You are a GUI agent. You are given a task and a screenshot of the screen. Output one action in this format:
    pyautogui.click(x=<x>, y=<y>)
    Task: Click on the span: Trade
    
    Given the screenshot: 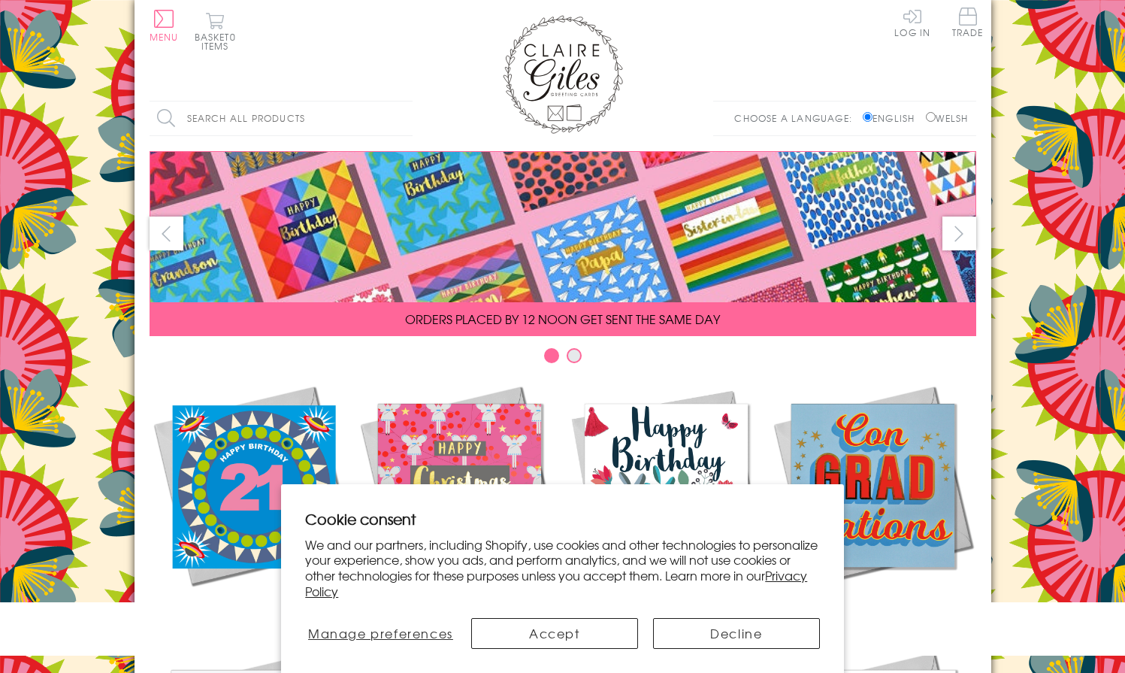 What is the action you would take?
    pyautogui.click(x=968, y=22)
    